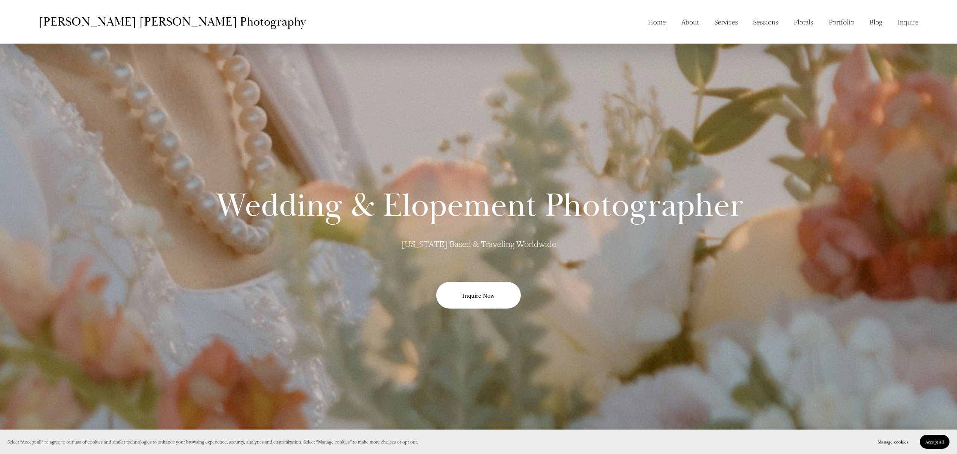 The width and height of the screenshot is (957, 454). I want to click on a: Portfolio, so click(842, 22).